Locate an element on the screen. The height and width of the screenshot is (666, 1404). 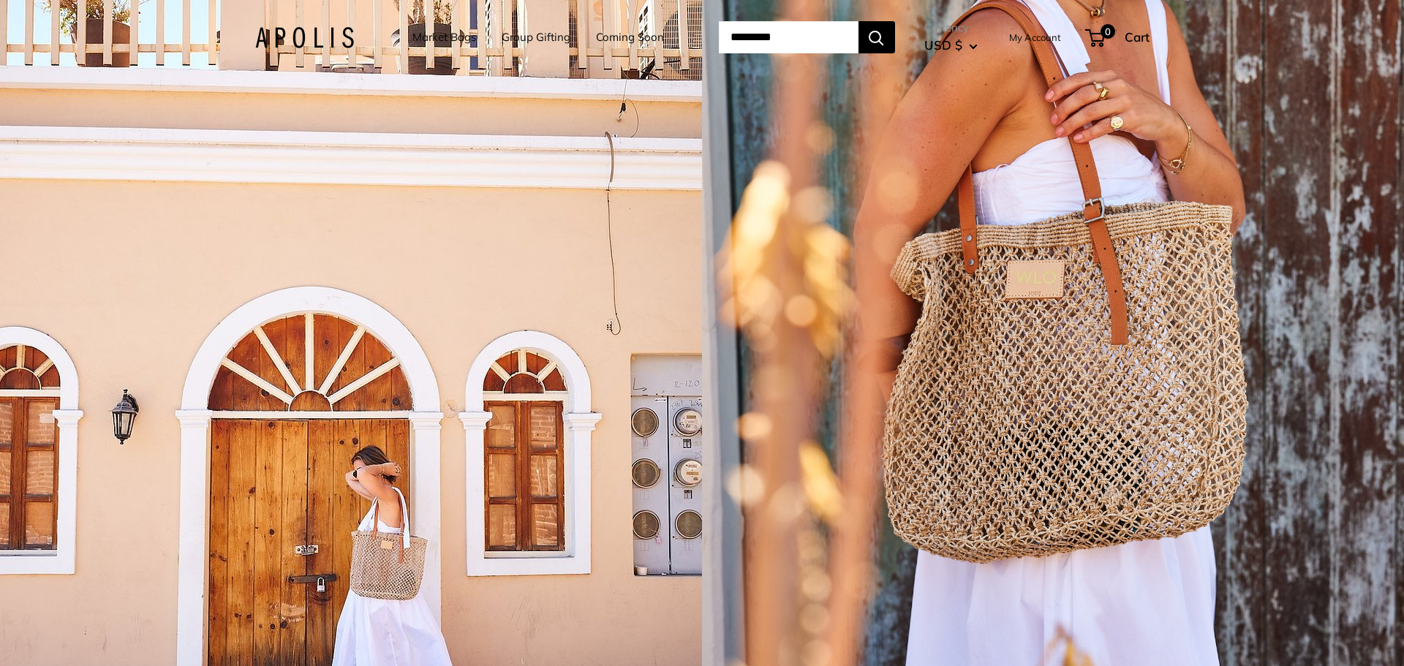
img: Apolis is located at coordinates (304, 37).